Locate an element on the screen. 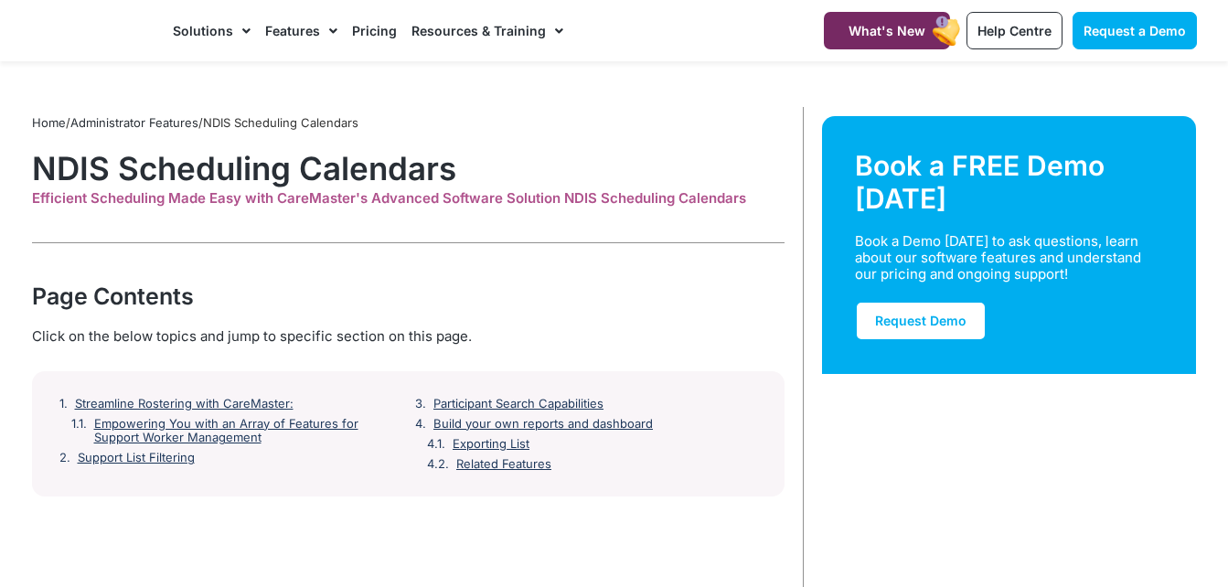 The width and height of the screenshot is (1228, 587). span: Request Demo is located at coordinates (921, 320).